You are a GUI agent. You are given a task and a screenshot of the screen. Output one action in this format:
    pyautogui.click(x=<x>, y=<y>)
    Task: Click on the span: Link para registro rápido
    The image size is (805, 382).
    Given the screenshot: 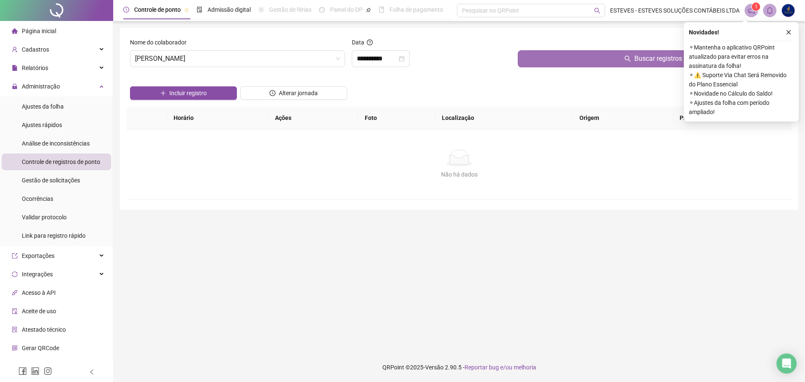 What is the action you would take?
    pyautogui.click(x=54, y=236)
    